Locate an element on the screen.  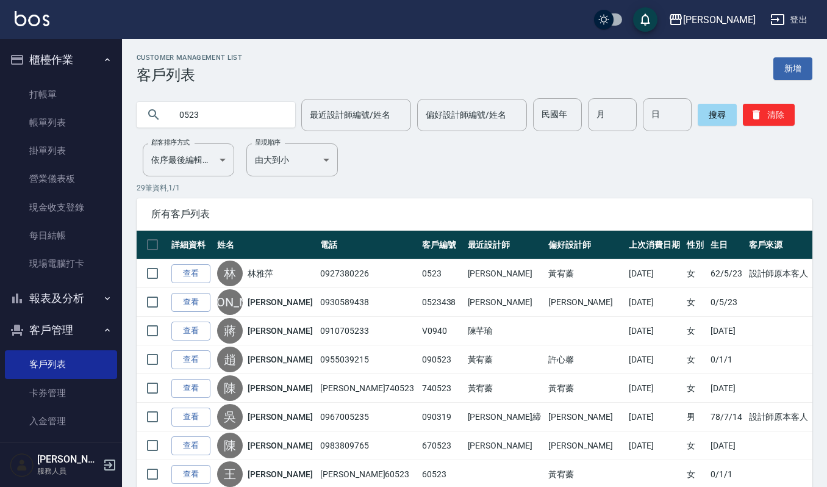
label: 顧客排序方式 is located at coordinates (170, 142).